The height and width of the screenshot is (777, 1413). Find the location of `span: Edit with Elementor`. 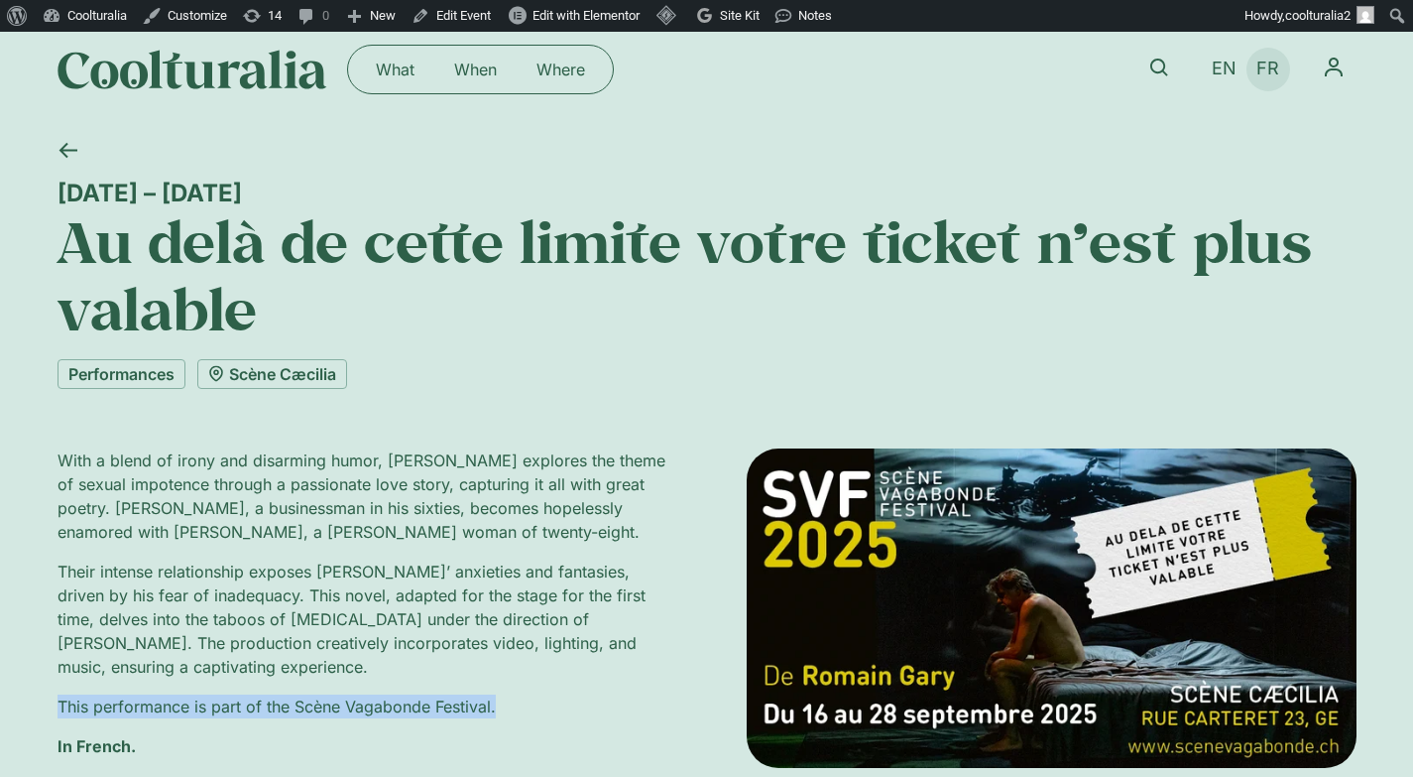

span: Edit with Elementor is located at coordinates (586, 15).